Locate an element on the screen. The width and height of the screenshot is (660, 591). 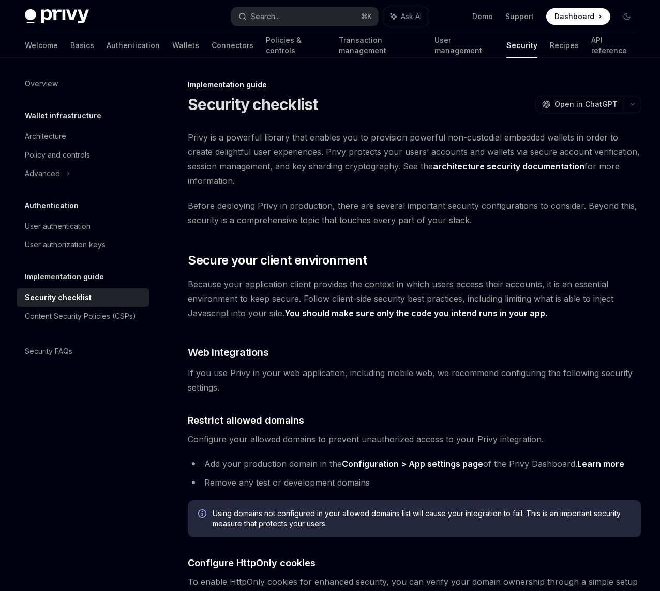
span: ⌘ K is located at coordinates (366, 17).